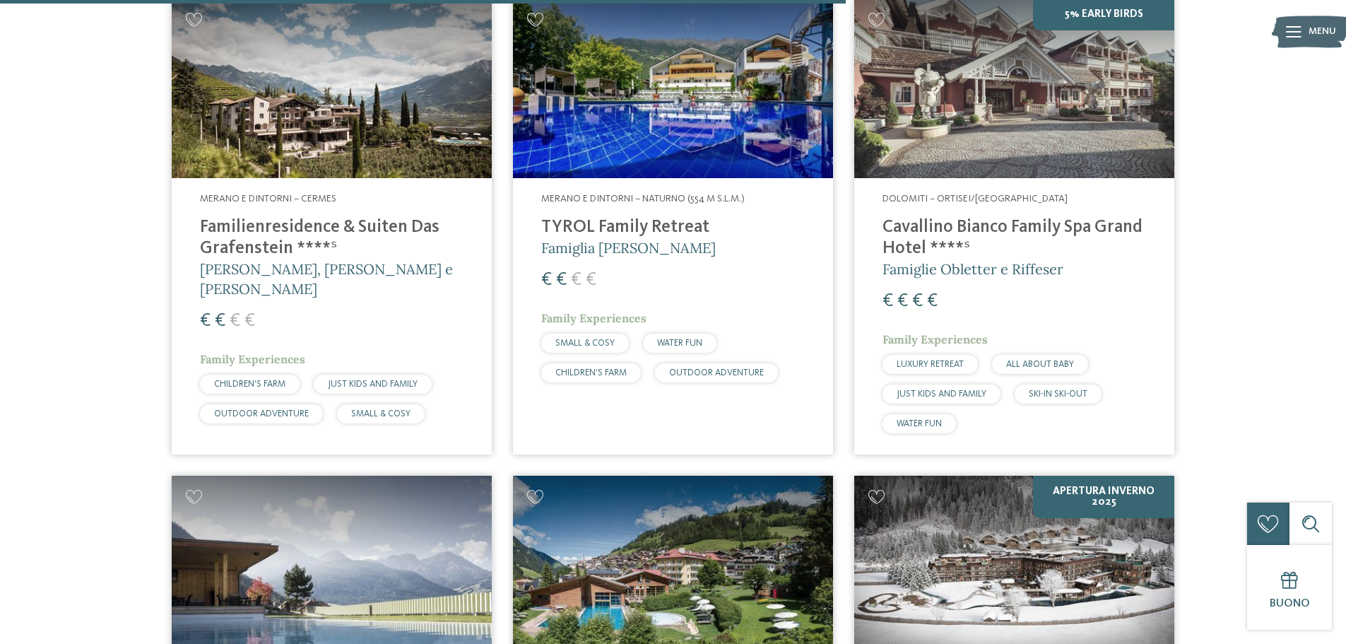 This screenshot has height=644, width=1346. I want to click on span: Buono, so click(1290, 604).